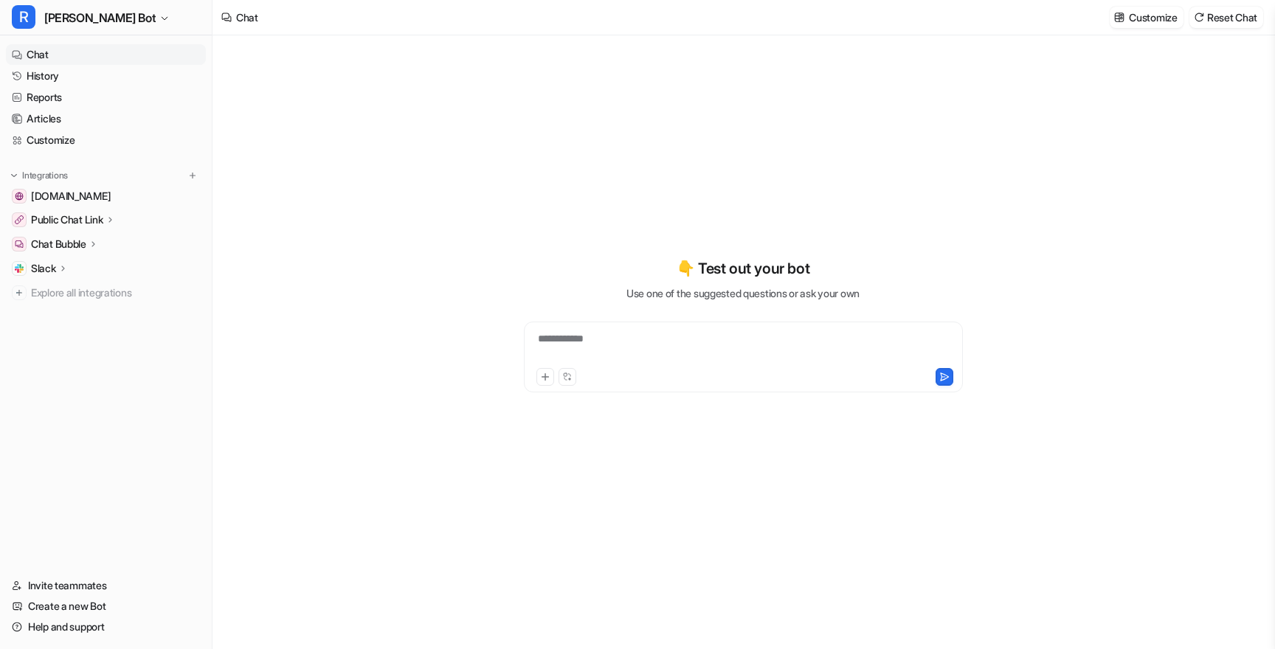 Image resolution: width=1275 pixels, height=649 pixels. Describe the element at coordinates (115, 293) in the screenshot. I see `span: Explore all integrations` at that location.